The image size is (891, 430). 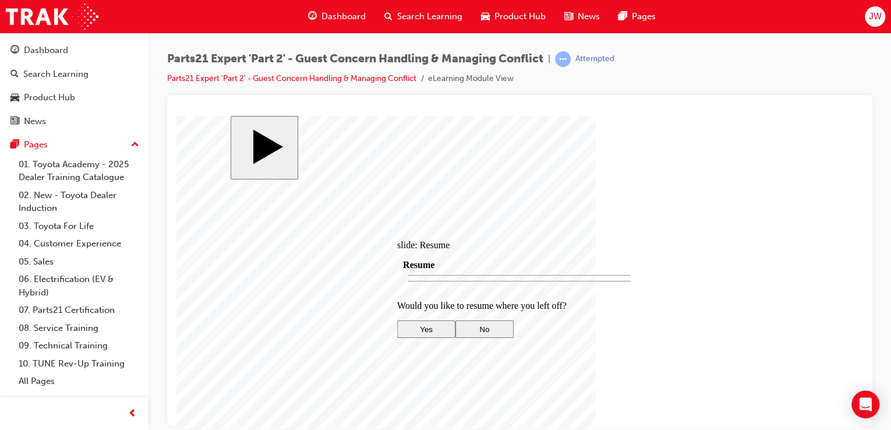 What do you see at coordinates (79, 261) in the screenshot?
I see `a: 05. Sales` at bounding box center [79, 261].